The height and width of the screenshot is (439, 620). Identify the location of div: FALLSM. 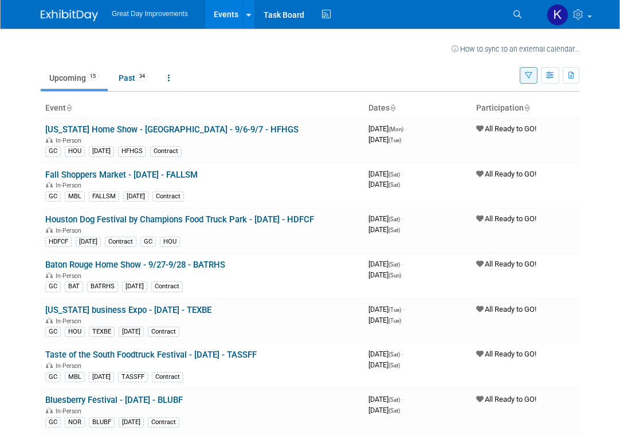
(104, 196).